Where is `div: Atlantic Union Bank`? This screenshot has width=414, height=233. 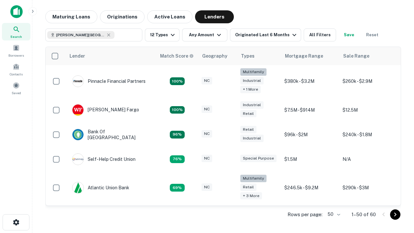
div: Atlantic Union Bank is located at coordinates (101, 188).